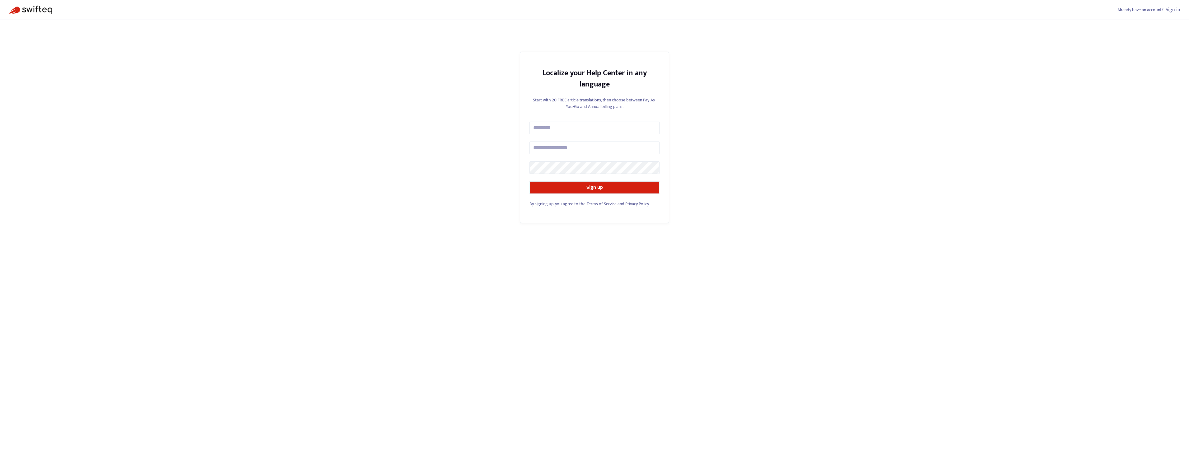 The image size is (1189, 451). I want to click on button: Sign up, so click(594, 188).